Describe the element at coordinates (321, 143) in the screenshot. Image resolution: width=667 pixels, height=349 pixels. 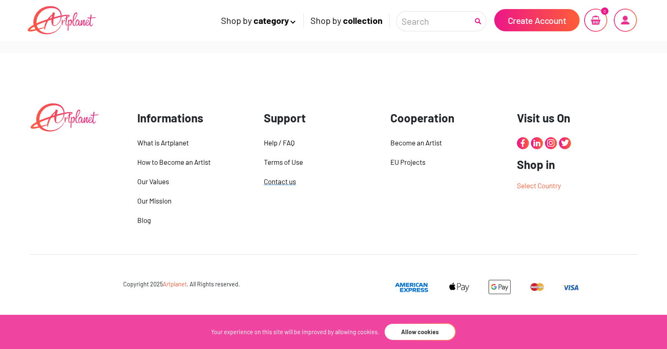
I see `a: Help / FAQ` at that location.